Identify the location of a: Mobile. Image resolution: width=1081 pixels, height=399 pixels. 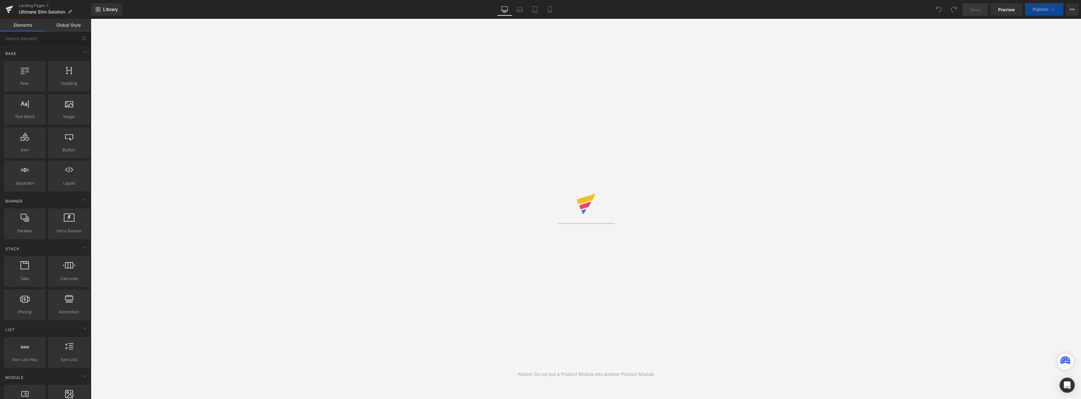
(550, 9).